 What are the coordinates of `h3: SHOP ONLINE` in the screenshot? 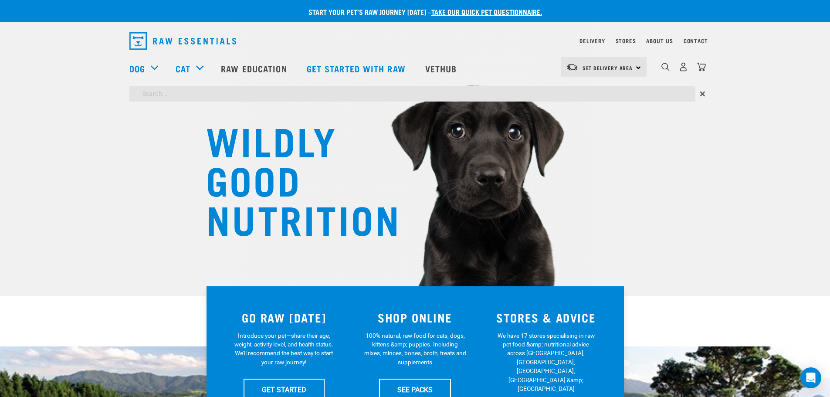 It's located at (415, 317).